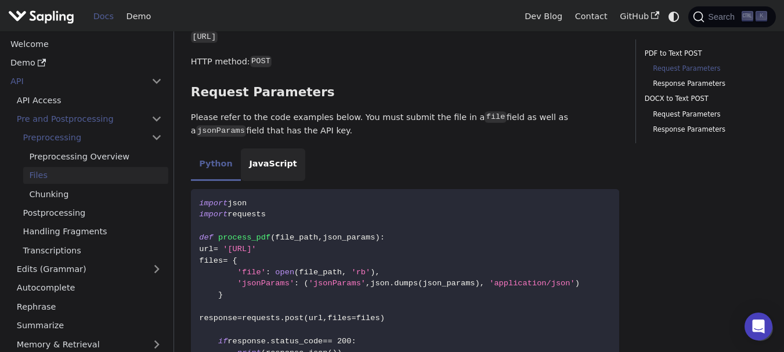  Describe the element at coordinates (41, 16) in the screenshot. I see `img: Sapling.ai` at that location.